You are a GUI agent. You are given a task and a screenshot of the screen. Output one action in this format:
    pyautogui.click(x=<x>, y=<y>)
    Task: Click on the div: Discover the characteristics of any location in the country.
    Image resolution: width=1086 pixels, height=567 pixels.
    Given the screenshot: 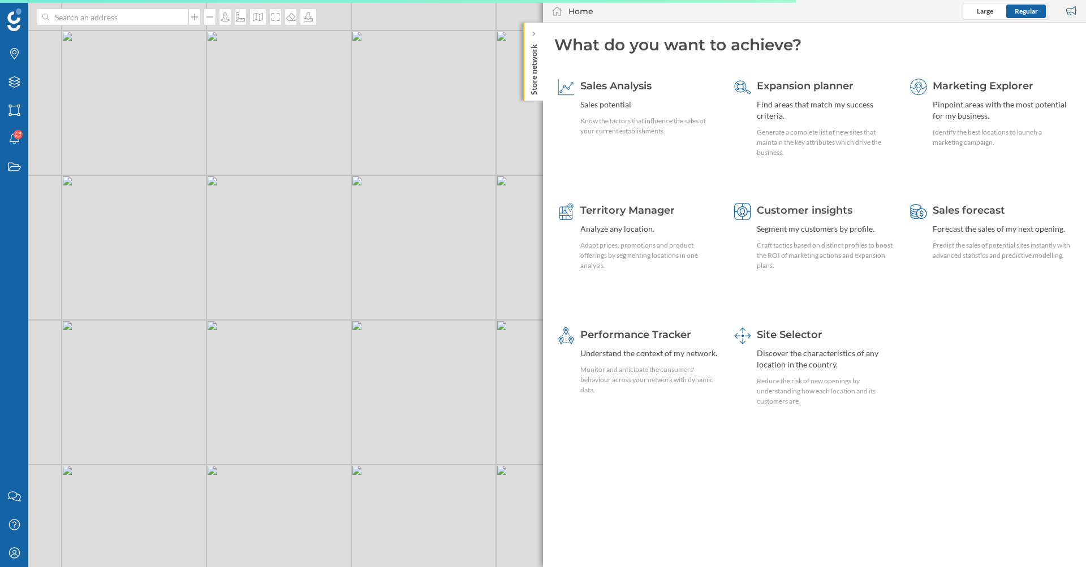 What is the action you would take?
    pyautogui.click(x=826, y=359)
    